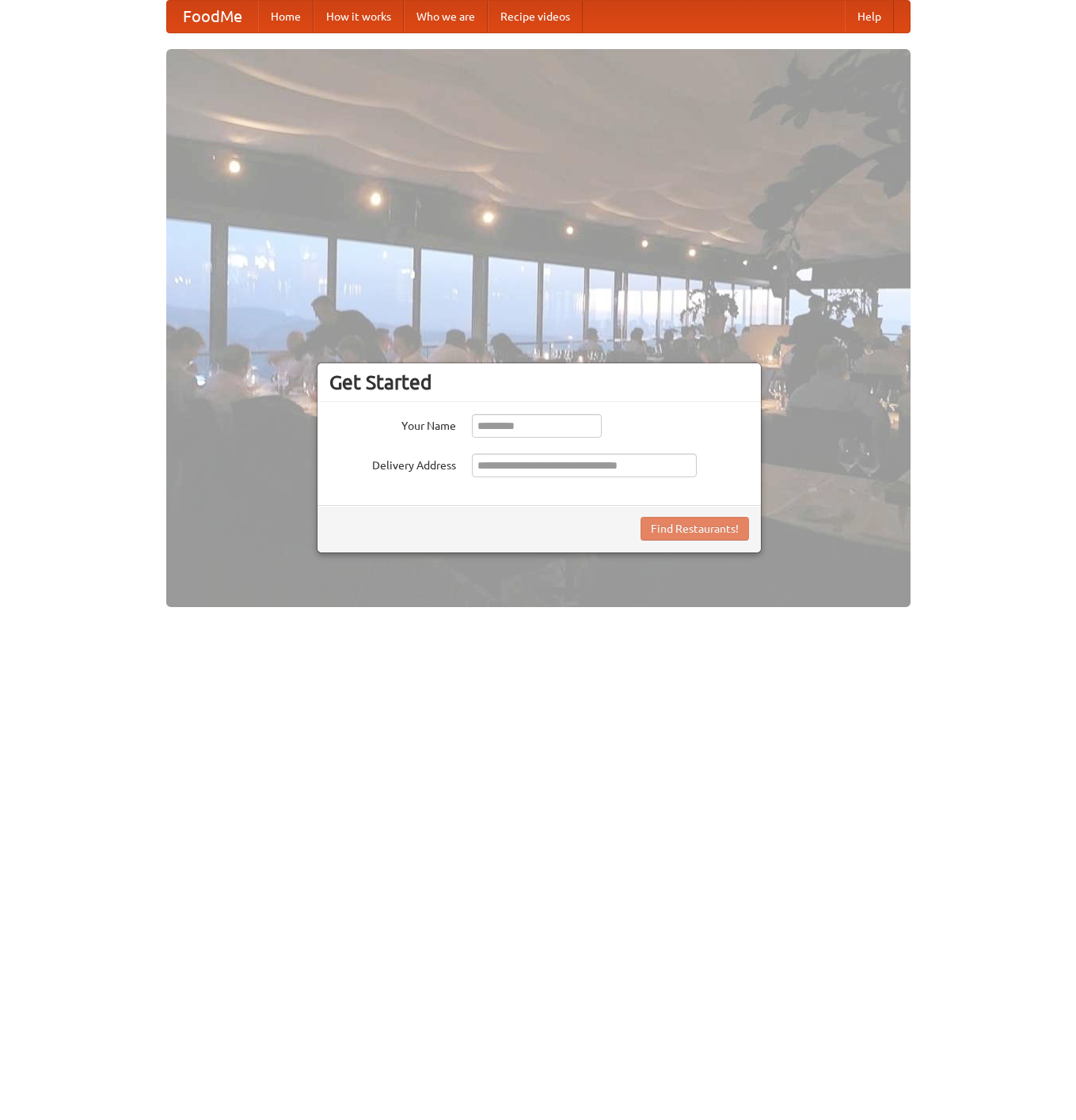 This screenshot has width=1076, height=1120. Describe the element at coordinates (539, 383) in the screenshot. I see `h3: Get Started` at that location.